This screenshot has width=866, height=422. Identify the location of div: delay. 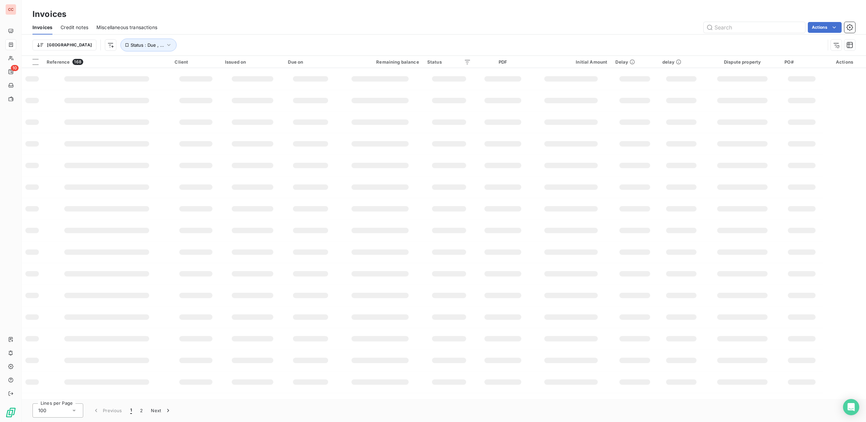
(681, 62).